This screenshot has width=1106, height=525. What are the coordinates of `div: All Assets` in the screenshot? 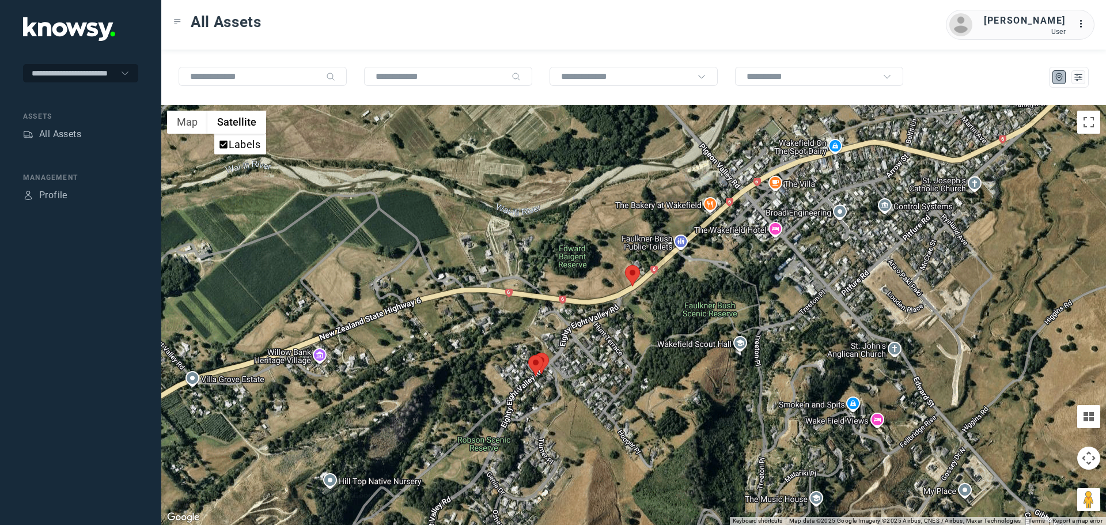 It's located at (60, 134).